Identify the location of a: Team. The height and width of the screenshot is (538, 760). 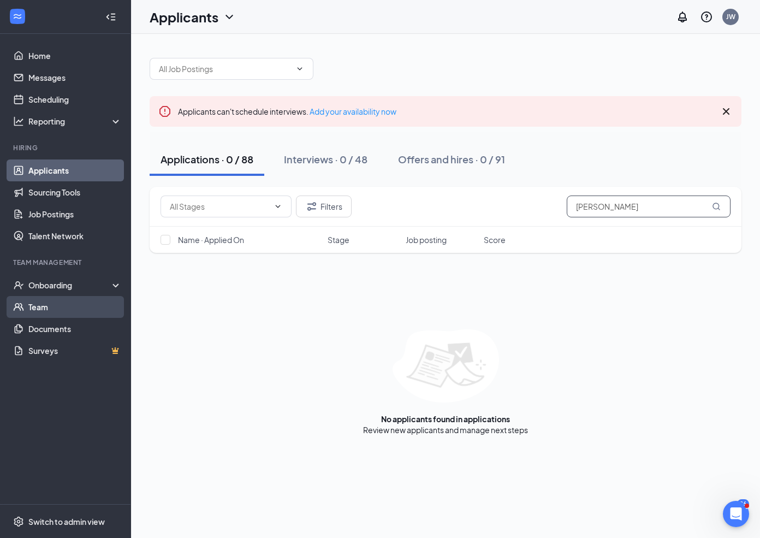
(75, 307).